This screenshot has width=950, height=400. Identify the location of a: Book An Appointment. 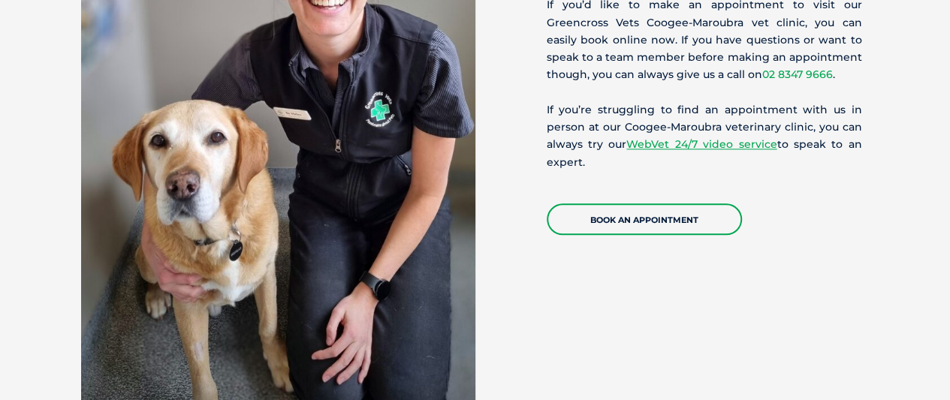
(644, 219).